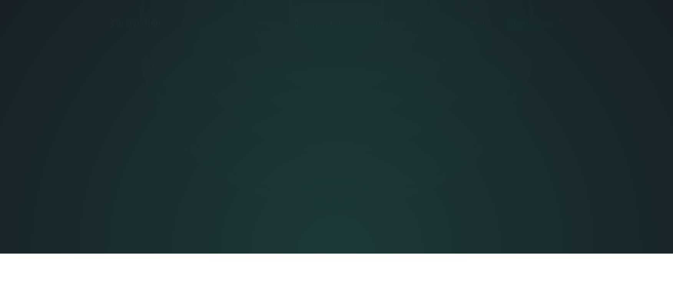 The height and width of the screenshot is (294, 673). Describe the element at coordinates (392, 23) in the screenshot. I see `a: Use Cases` at that location.